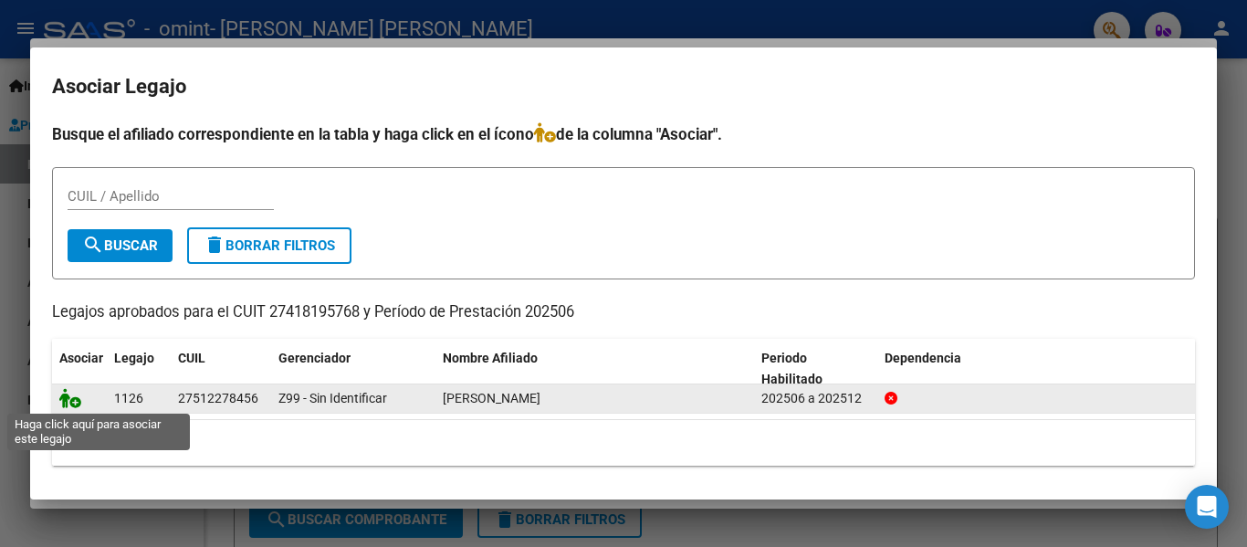 This screenshot has height=547, width=1247. I want to click on span: Borrar Filtros, so click(269, 246).